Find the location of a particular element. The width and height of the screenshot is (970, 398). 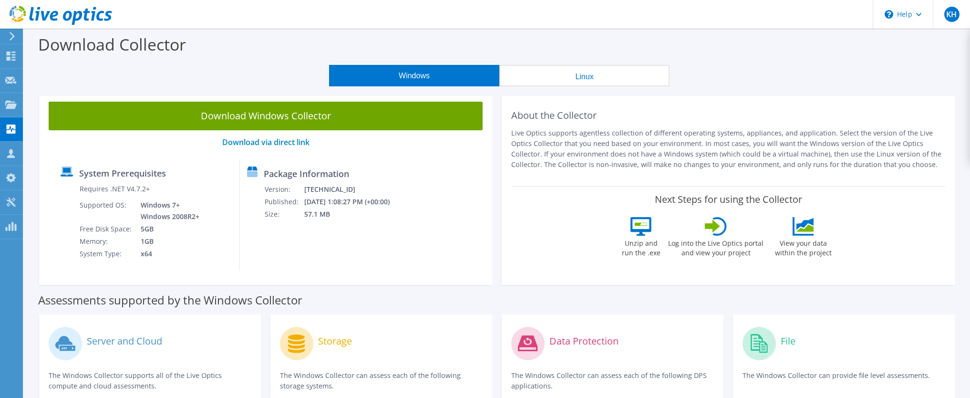

p: The Windows Collector can provide file level assessments. is located at coordinates (844, 380).